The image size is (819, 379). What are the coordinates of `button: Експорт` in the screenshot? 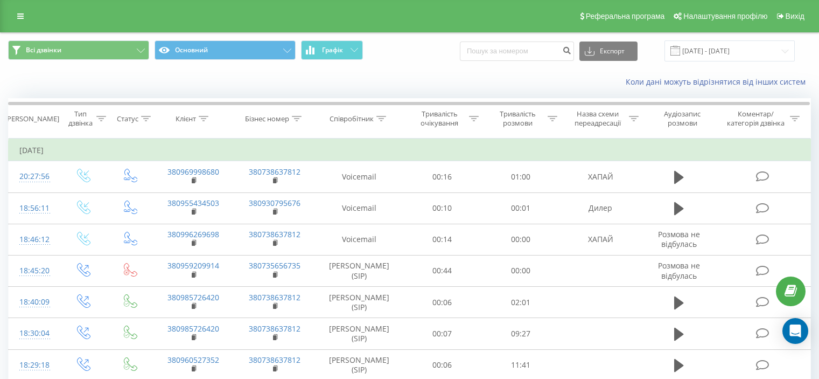 It's located at (609, 51).